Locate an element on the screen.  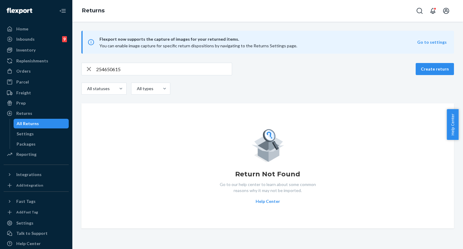
button: Go to settings is located at coordinates (432, 42).